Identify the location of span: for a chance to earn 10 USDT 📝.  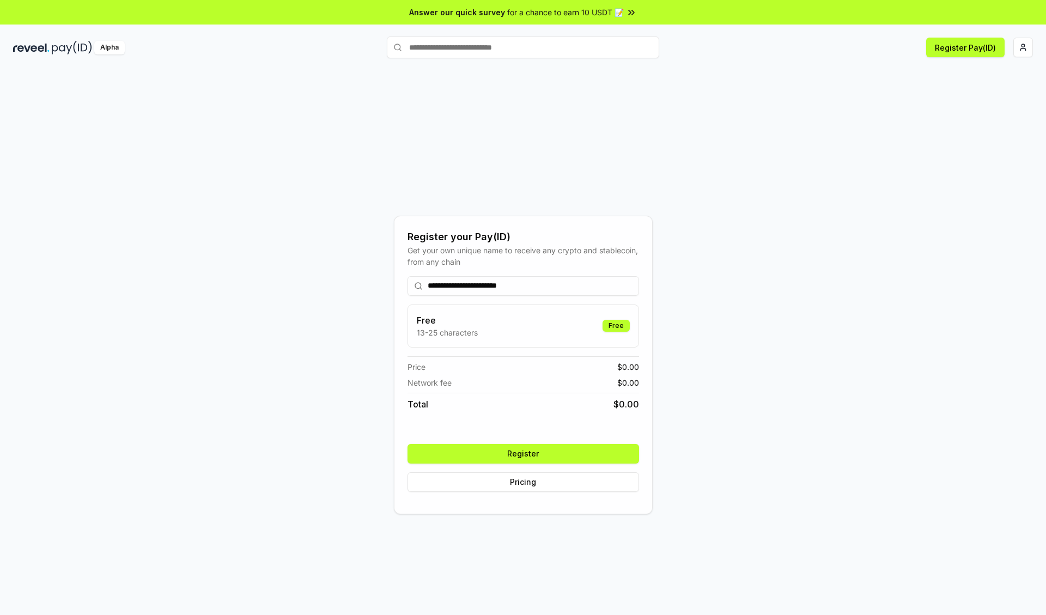
(566, 12).